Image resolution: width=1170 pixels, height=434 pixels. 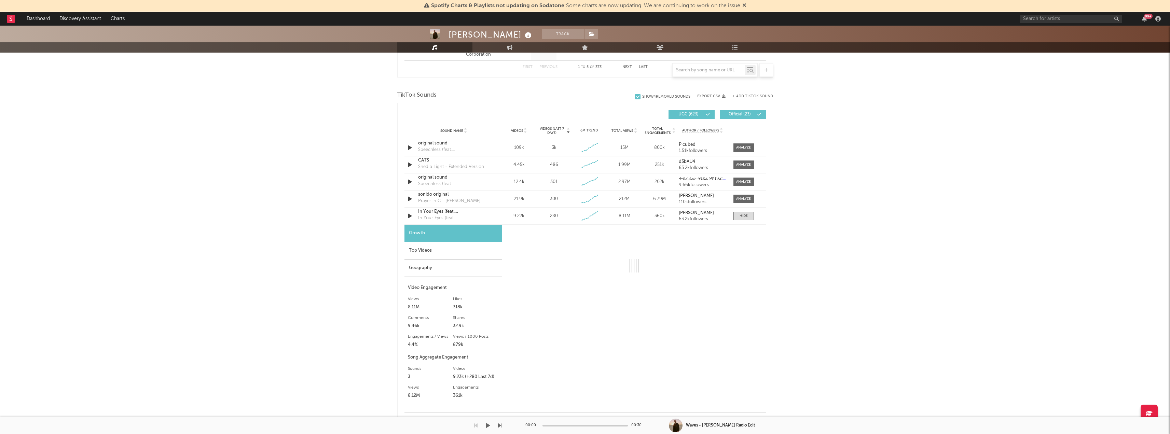 I want to click on div: 00:30, so click(x=638, y=426).